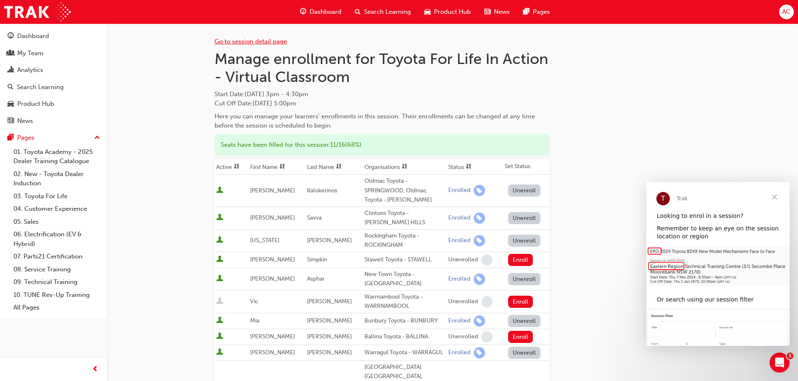 The image size is (798, 381). I want to click on a: 06. Electrification (EV & Hybrid), so click(57, 239).